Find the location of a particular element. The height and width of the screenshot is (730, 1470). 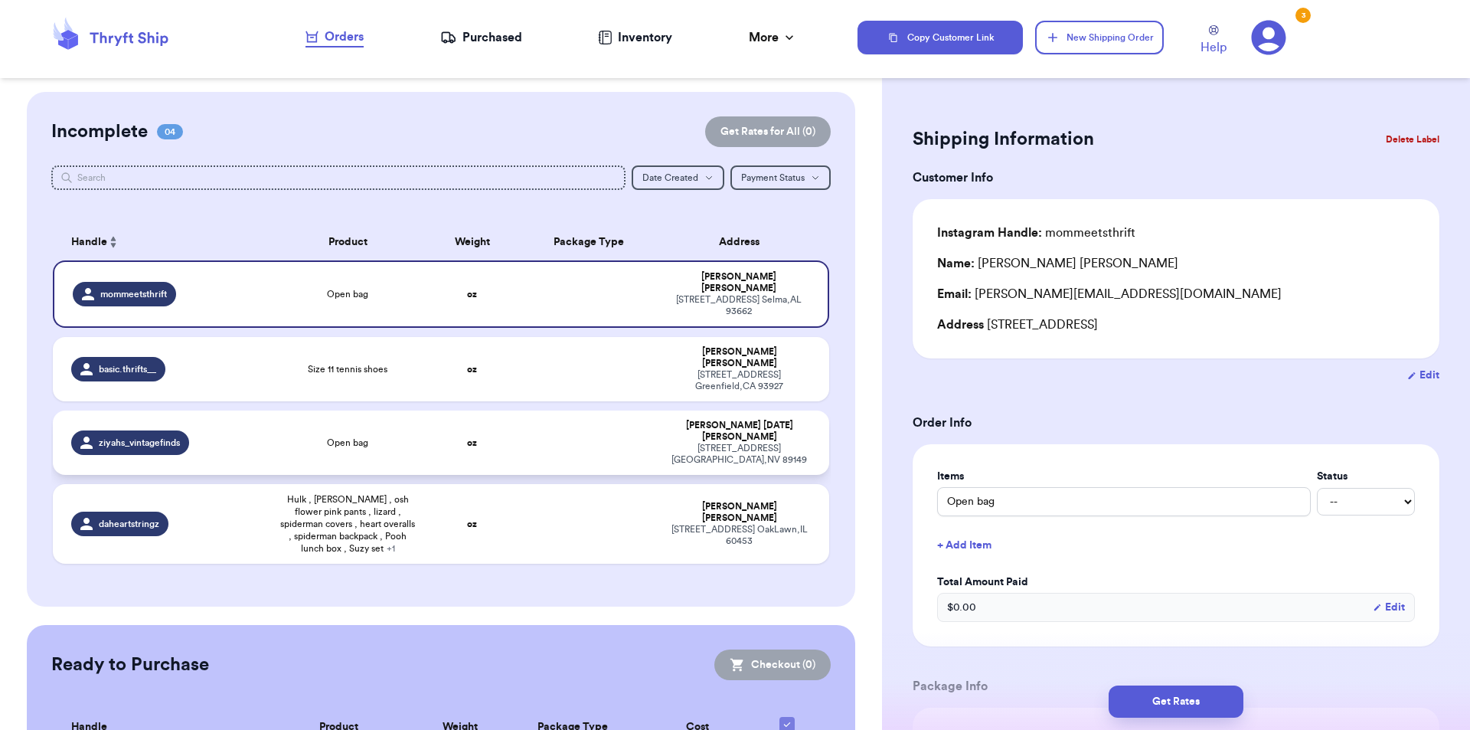

div: mommeetsthrift is located at coordinates (1036, 233).